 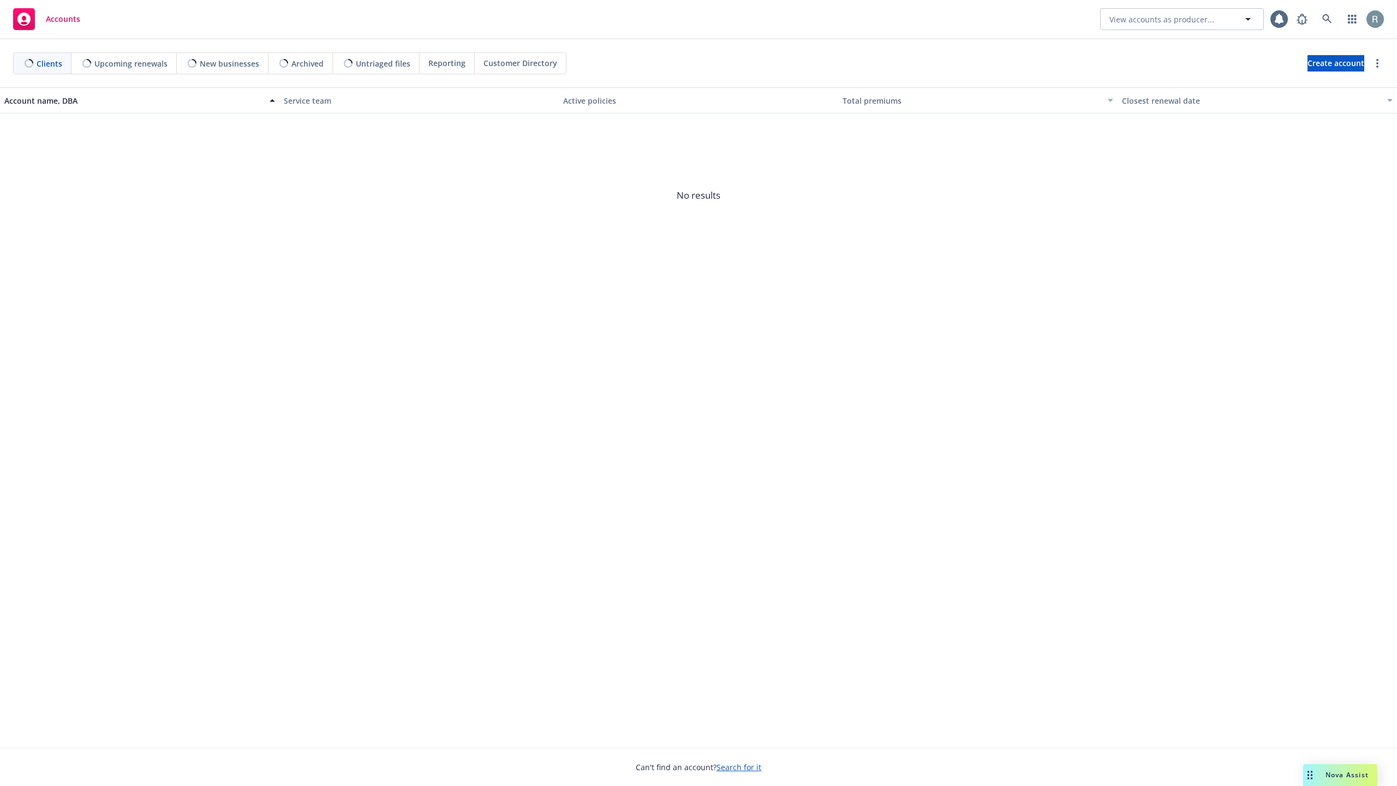 What do you see at coordinates (447, 63) in the screenshot?
I see `span: Reporting` at bounding box center [447, 63].